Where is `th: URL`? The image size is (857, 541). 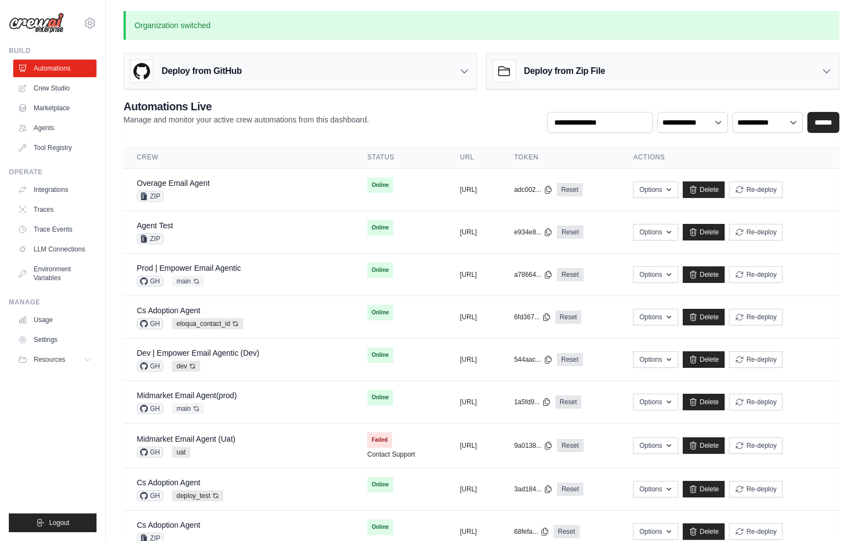
th: URL is located at coordinates (474, 157).